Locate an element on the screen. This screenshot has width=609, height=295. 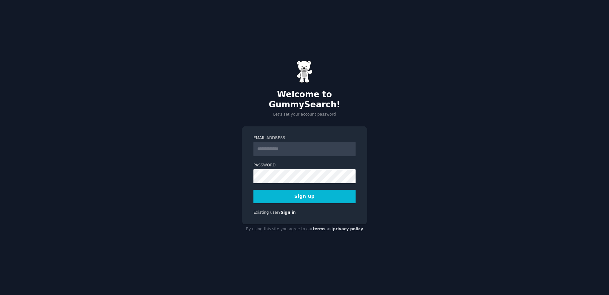
a: Sign in is located at coordinates (288, 212).